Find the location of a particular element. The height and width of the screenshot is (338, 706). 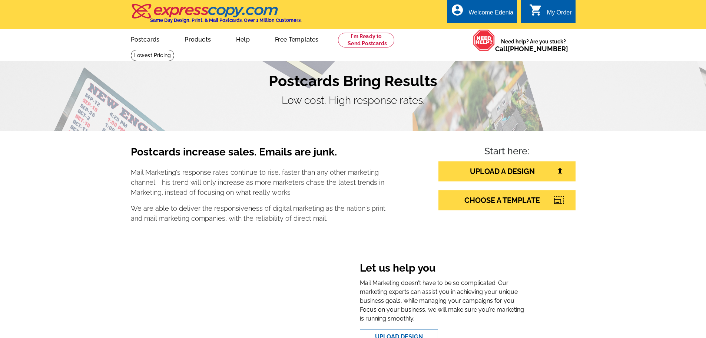

h3: Postcards increase sales. Emails are junk. is located at coordinates (258, 155).